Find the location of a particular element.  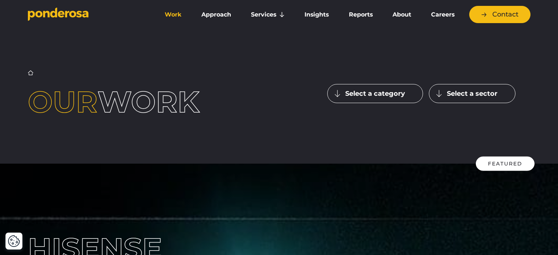

h1: work is located at coordinates (129, 102).